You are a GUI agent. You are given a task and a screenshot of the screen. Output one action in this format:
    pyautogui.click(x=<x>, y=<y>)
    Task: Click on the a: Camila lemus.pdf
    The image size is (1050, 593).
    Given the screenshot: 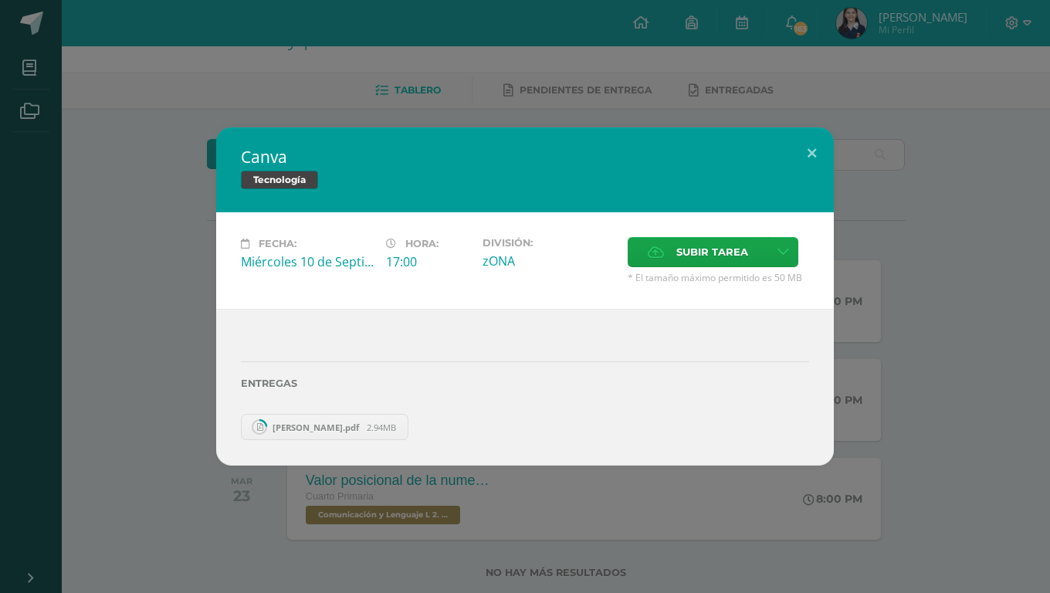 What is the action you would take?
    pyautogui.click(x=324, y=427)
    